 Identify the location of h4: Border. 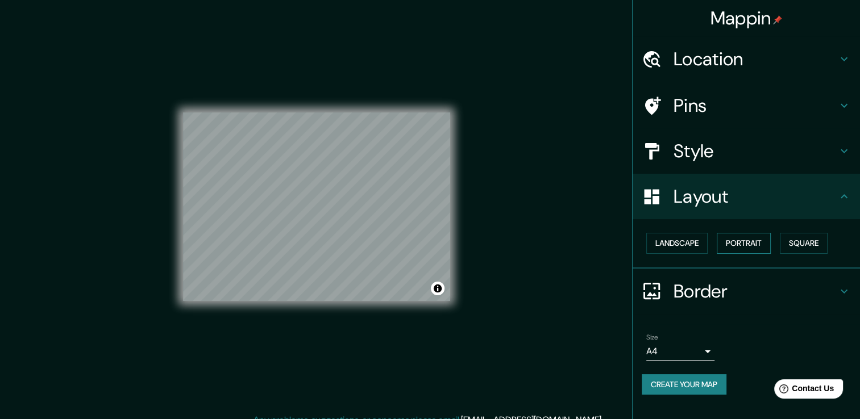
(755, 292).